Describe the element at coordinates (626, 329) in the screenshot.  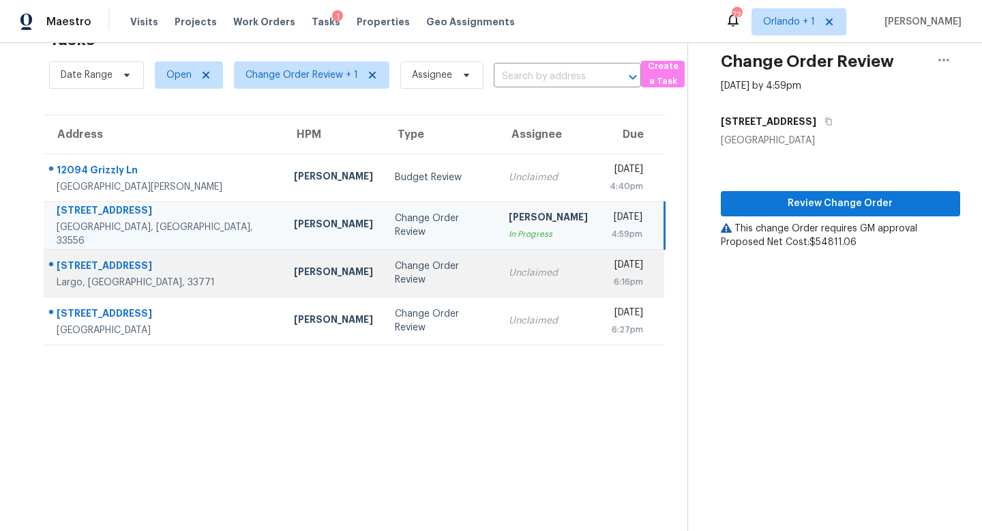
I see `div: 6:27pm` at that location.